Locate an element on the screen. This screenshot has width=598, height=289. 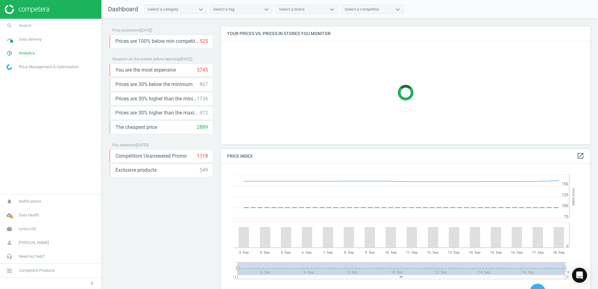
i: work is located at coordinates (9, 229).